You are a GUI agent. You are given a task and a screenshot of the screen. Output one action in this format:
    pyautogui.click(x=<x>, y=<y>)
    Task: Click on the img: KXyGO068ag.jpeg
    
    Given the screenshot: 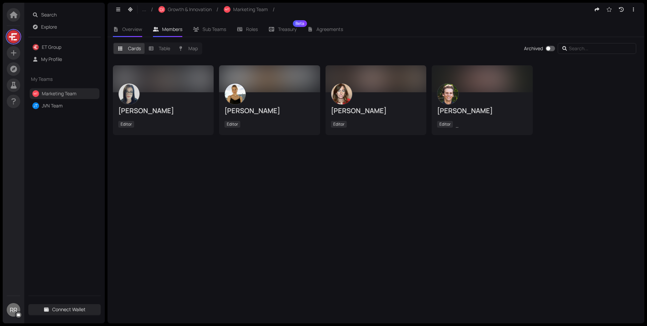 What is the action you would take?
    pyautogui.click(x=342, y=94)
    